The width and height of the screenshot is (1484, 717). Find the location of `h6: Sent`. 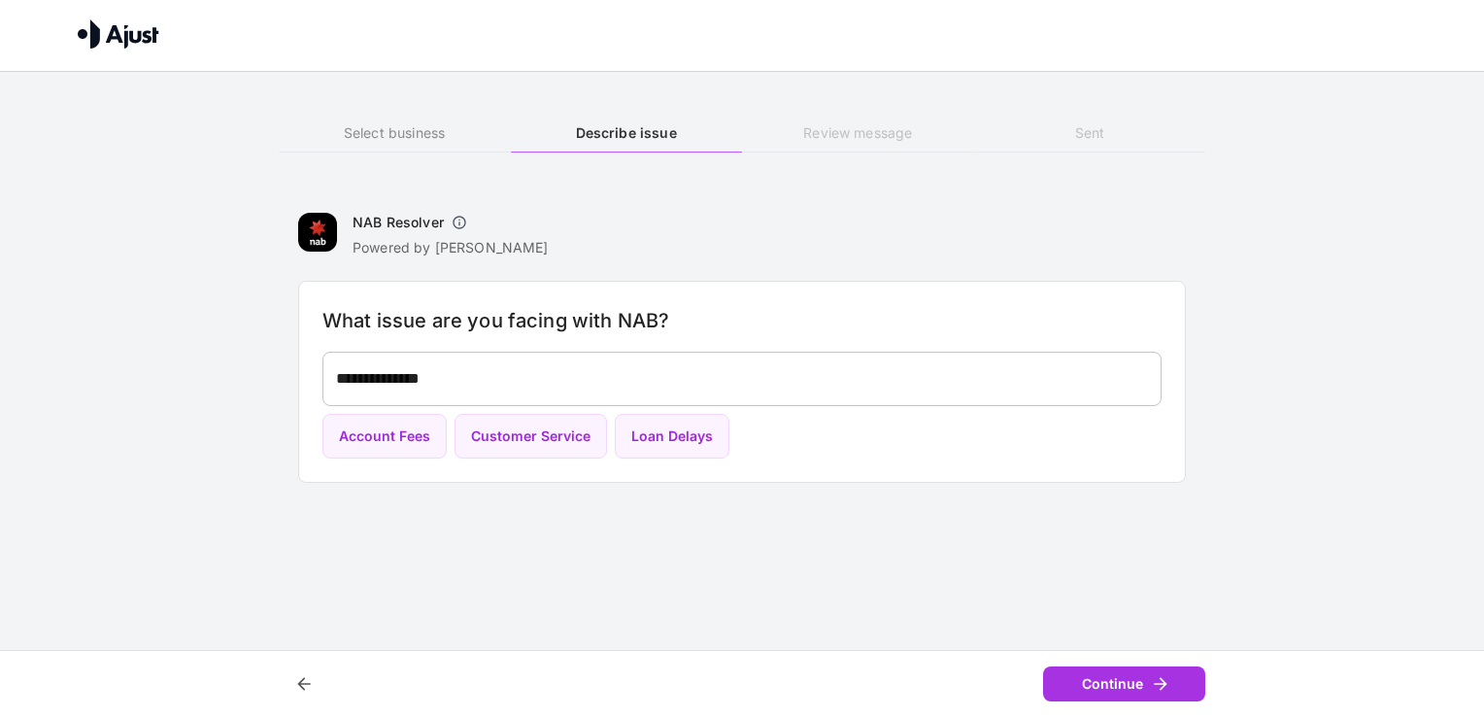

h6: Sent is located at coordinates (1090, 133).